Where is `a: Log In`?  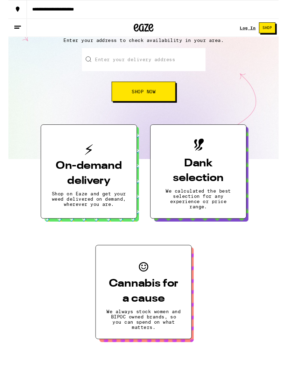
a: Log In is located at coordinates (254, 29).